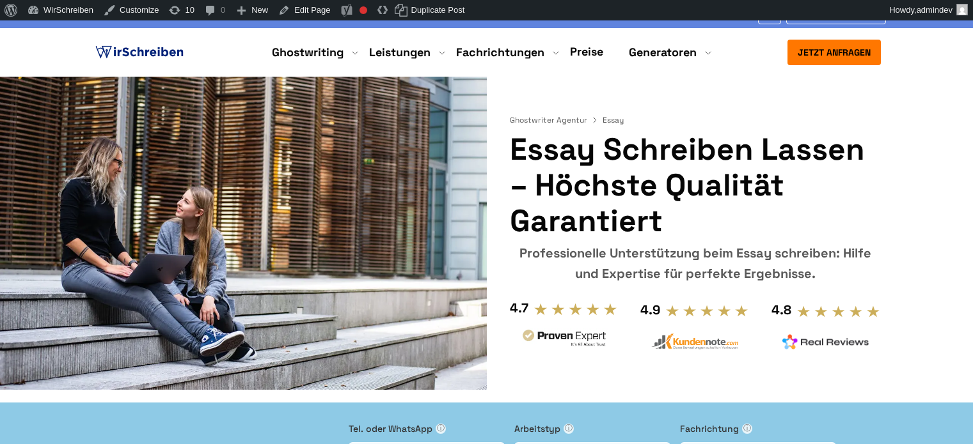 The image size is (973, 444). Describe the element at coordinates (695, 185) in the screenshot. I see `h1: Essay schreiben lassen – höchste Qualität garantiert` at that location.